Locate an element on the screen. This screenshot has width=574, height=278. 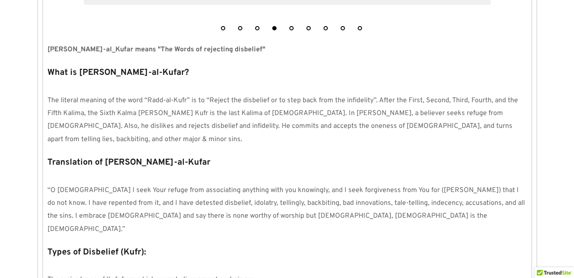
button: 1 of 9 is located at coordinates (223, 28).